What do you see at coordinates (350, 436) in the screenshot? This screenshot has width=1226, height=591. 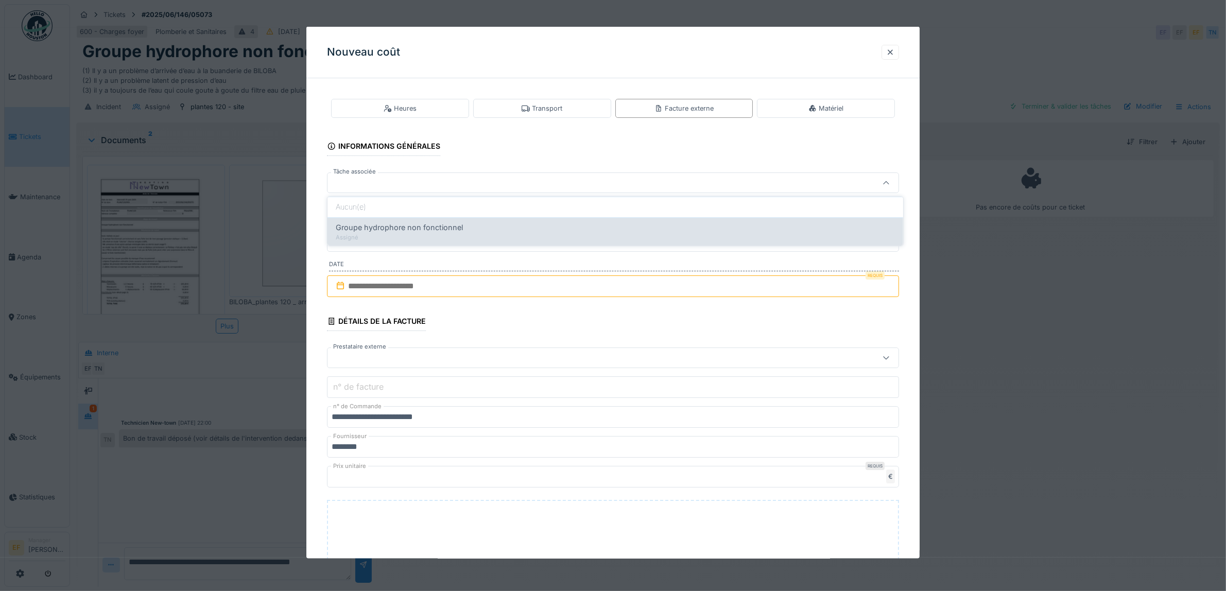 I see `label: Fournisseur` at bounding box center [350, 436].